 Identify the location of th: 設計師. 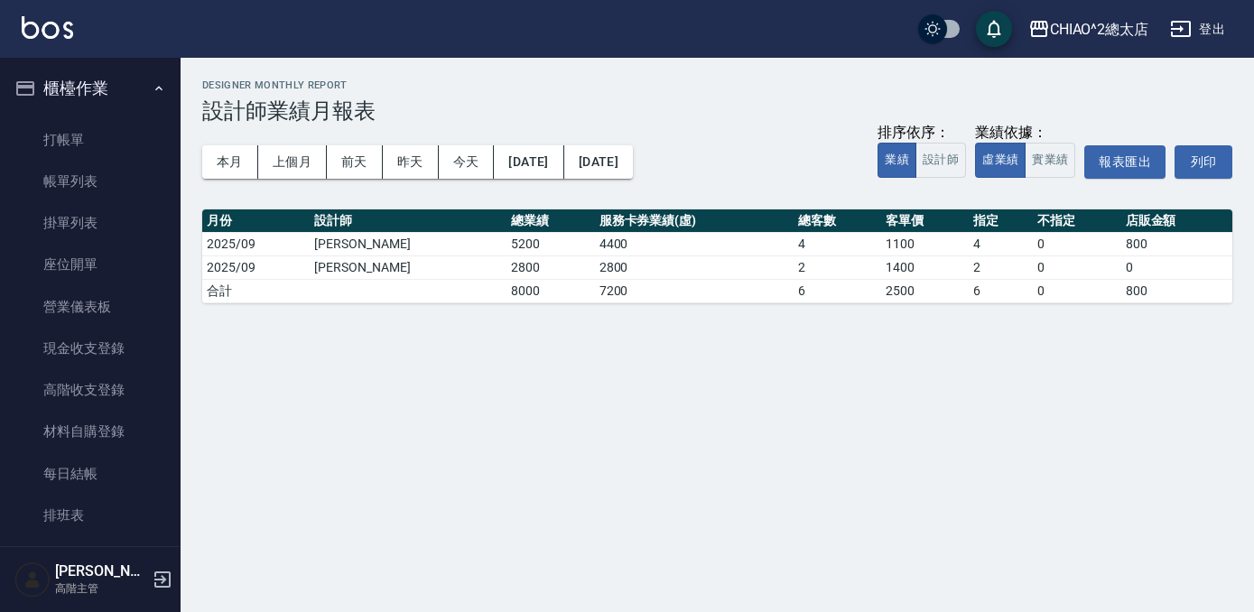
(408, 221).